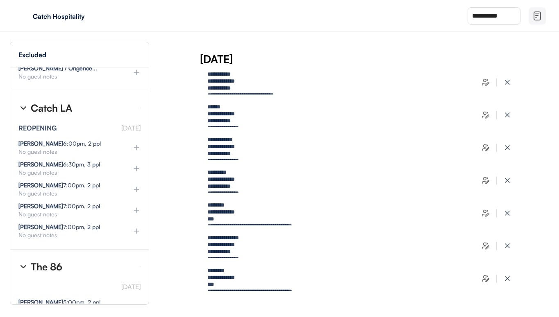 This screenshot has width=559, height=317. What do you see at coordinates (32, 55) in the screenshot?
I see `div: Excluded` at bounding box center [32, 55].